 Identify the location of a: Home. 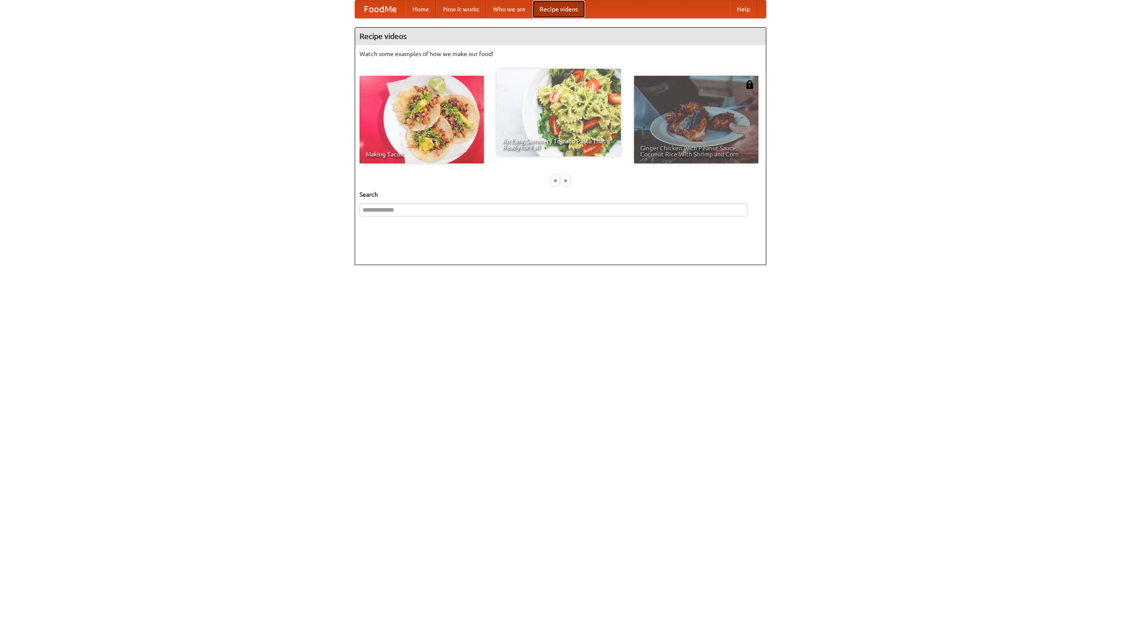
(421, 9).